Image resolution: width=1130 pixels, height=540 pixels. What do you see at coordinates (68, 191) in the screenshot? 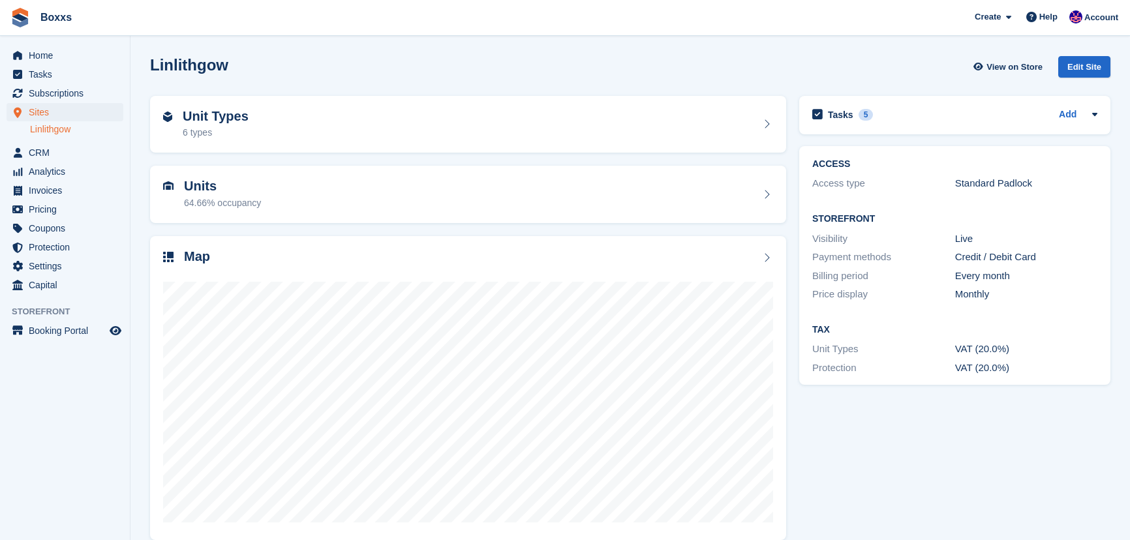
I see `span: Invoices` at bounding box center [68, 191].